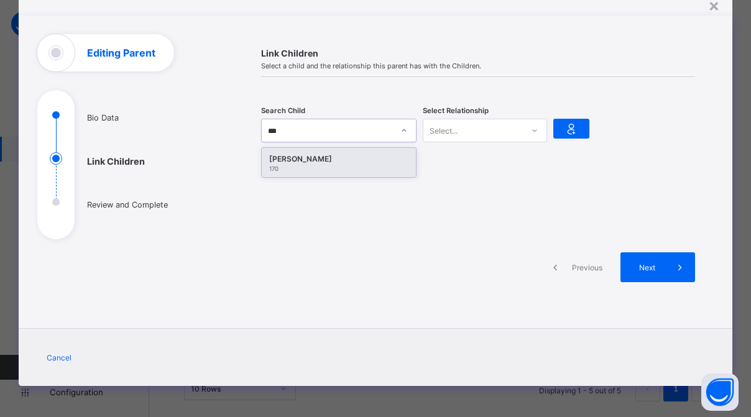  I want to click on div: Select..., so click(443, 131).